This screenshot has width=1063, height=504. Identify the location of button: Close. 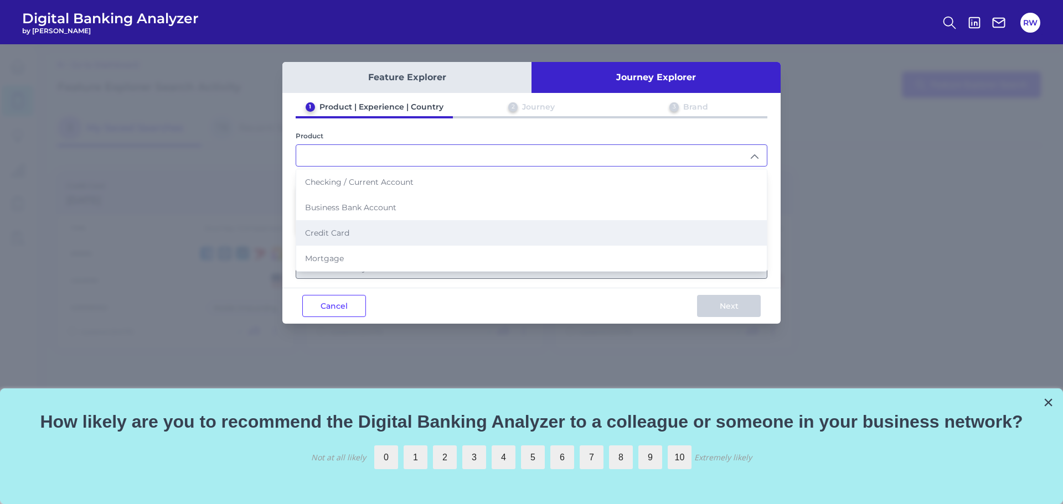
(1048, 402).